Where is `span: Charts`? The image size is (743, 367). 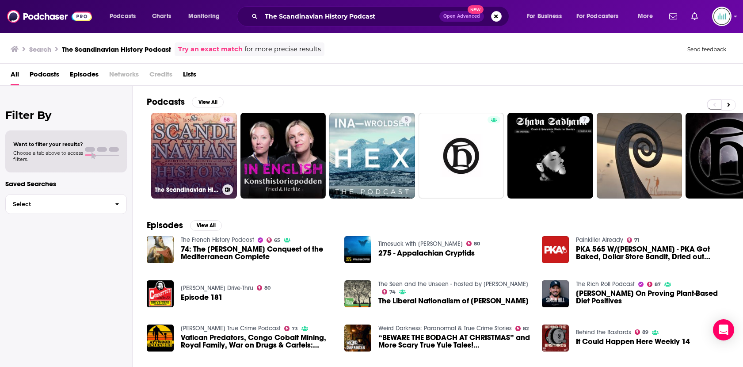
span: Charts is located at coordinates (161, 16).